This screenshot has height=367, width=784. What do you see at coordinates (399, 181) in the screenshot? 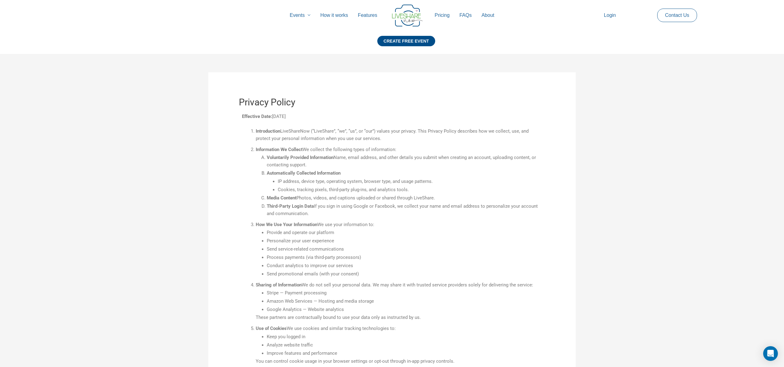
I see `li: We collect the following types of information:` at bounding box center [399, 181].